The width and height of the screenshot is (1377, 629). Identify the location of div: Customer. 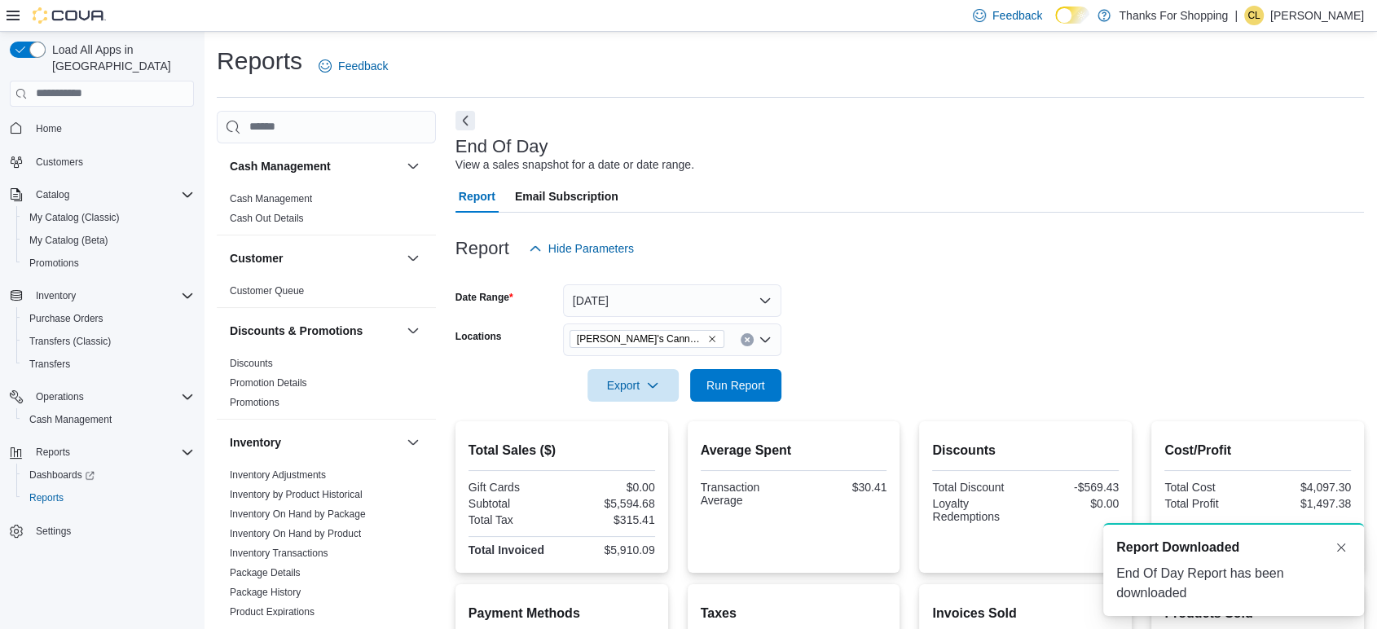
(326, 294).